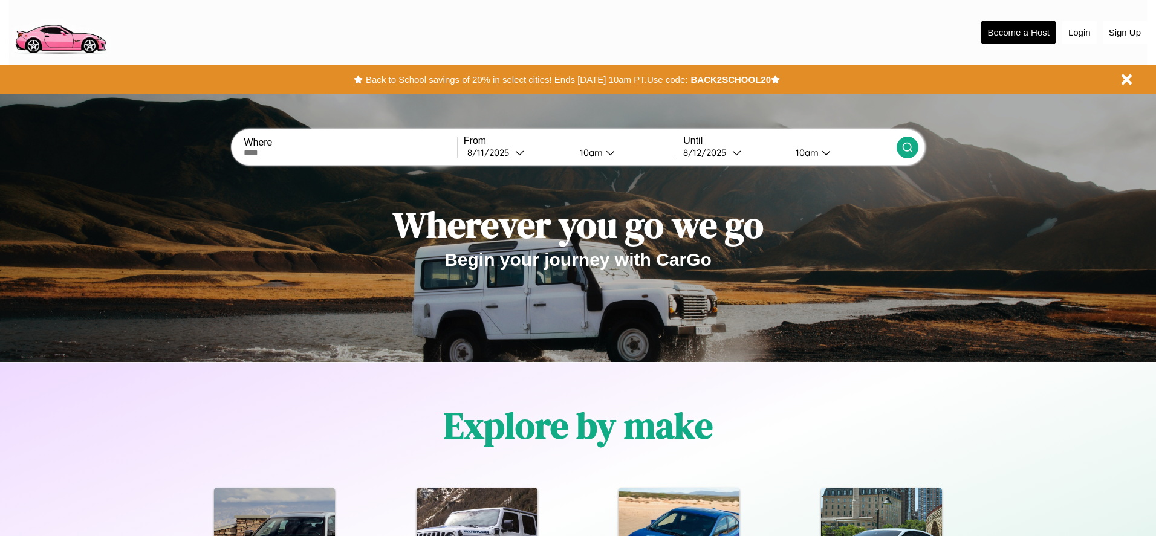 Image resolution: width=1156 pixels, height=536 pixels. I want to click on button: Become a Host, so click(1018, 32).